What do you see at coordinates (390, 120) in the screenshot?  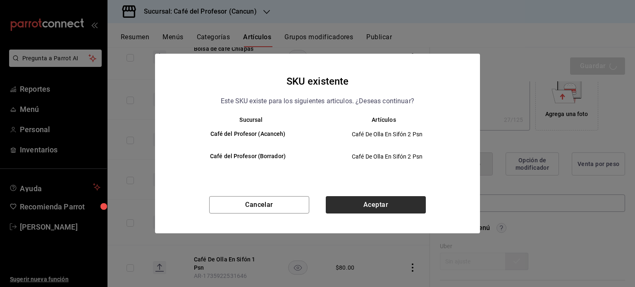 I see `th: Artículos` at bounding box center [390, 120].